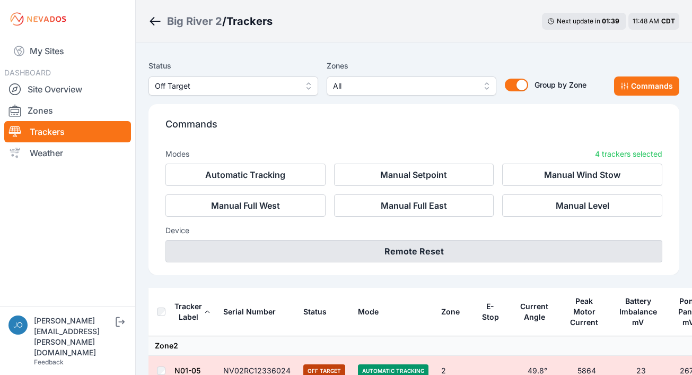 The height and width of the screenshot is (375, 692). What do you see at coordinates (414, 251) in the screenshot?
I see `button: Remote Reset` at bounding box center [414, 251].